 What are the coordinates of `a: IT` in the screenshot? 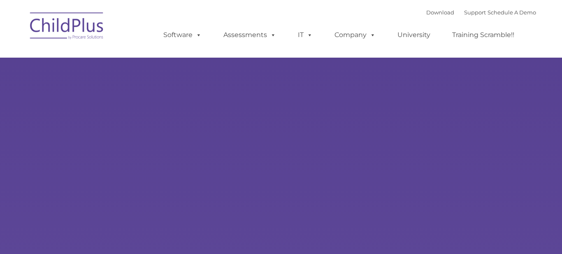 It's located at (305, 35).